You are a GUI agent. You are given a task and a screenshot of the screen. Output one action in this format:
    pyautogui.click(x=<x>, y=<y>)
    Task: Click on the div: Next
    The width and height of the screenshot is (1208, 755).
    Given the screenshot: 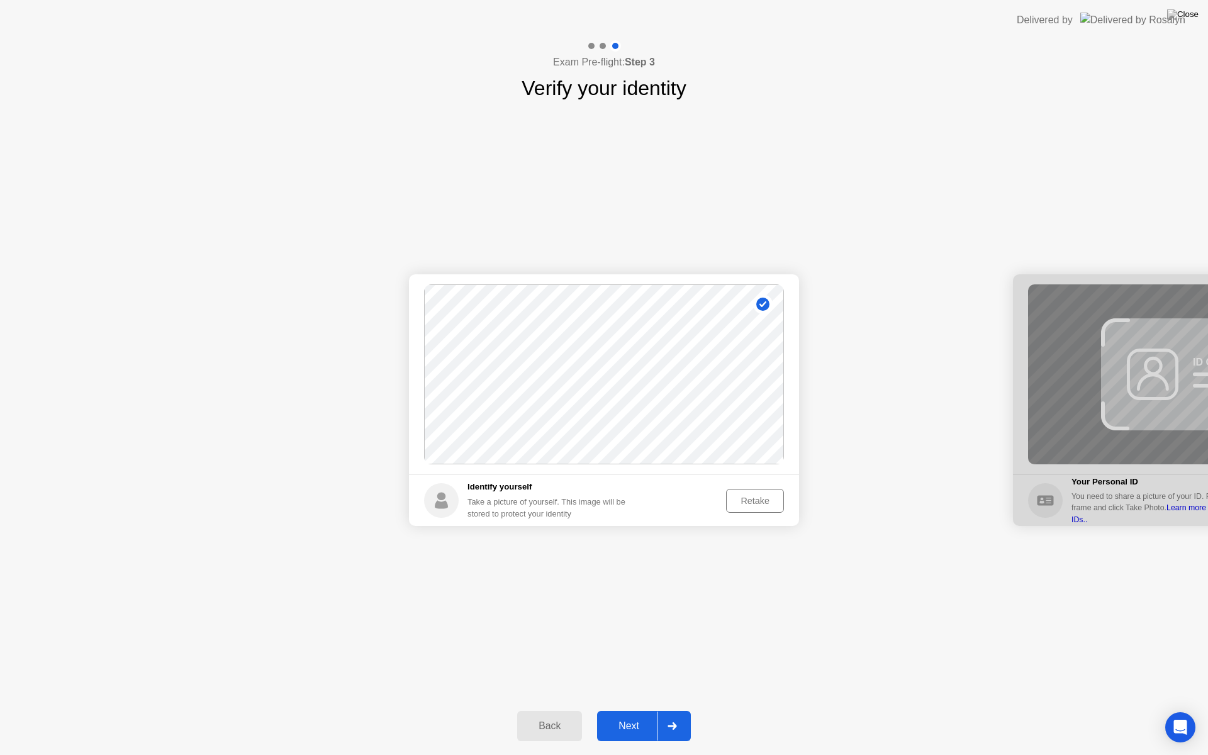 What is the action you would take?
    pyautogui.click(x=629, y=726)
    